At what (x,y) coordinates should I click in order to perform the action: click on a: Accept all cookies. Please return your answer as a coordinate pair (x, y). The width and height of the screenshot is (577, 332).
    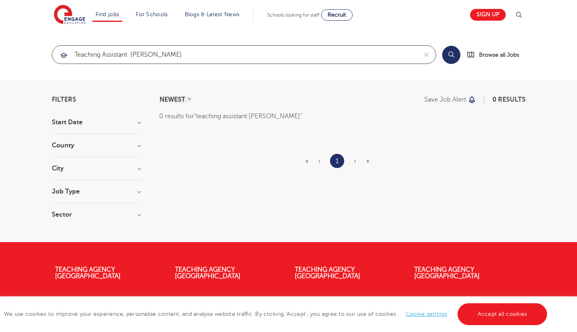
    Looking at the image, I should click on (502, 314).